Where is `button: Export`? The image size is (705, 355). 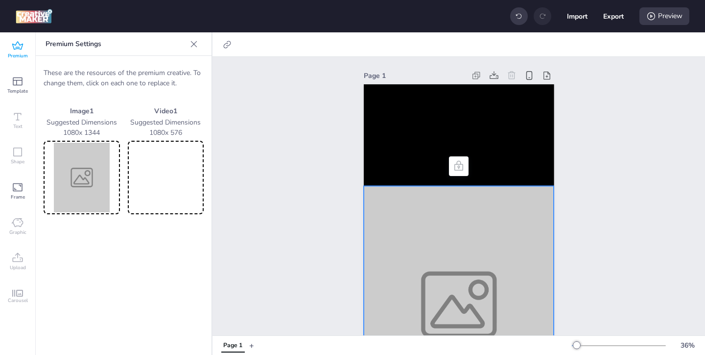 button: Export is located at coordinates (614, 16).